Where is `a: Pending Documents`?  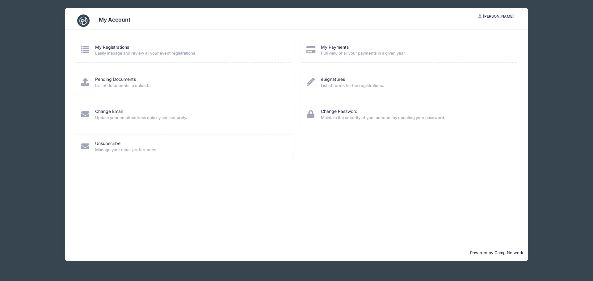 a: Pending Documents is located at coordinates (116, 79).